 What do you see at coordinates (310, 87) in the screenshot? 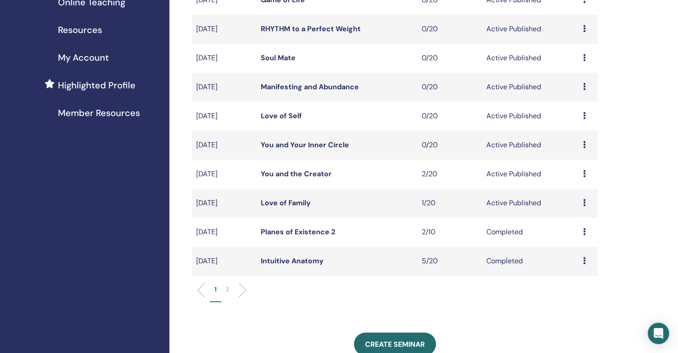
I see `a: Manifesting and Abundance` at bounding box center [310, 87].